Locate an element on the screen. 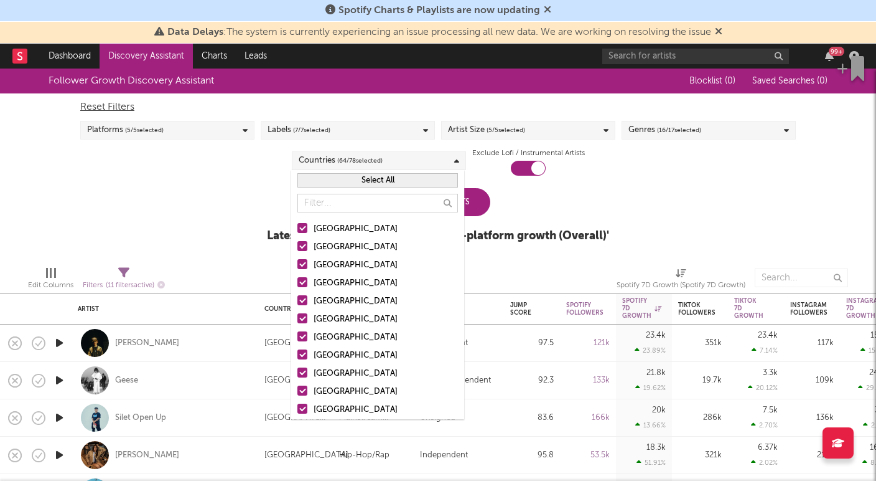  div: 92.3 is located at coordinates (532, 380).